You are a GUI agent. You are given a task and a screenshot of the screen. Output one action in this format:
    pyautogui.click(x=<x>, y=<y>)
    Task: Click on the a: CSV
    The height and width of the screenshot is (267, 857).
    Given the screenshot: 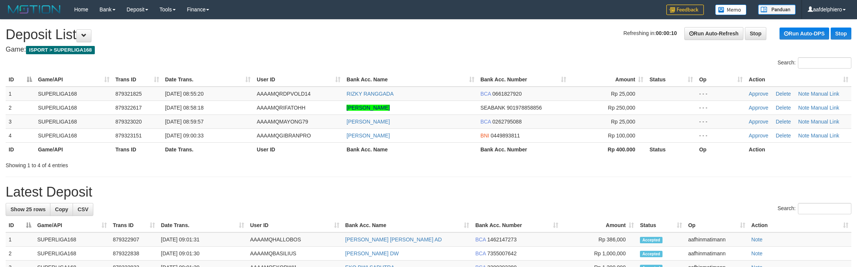 What is the action you would take?
    pyautogui.click(x=83, y=209)
    